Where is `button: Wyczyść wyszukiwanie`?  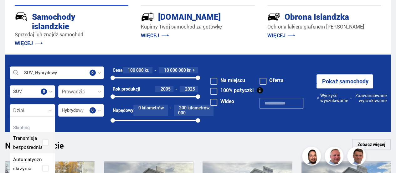
button: Wyczyść wyszukiwanie is located at coordinates (333, 98).